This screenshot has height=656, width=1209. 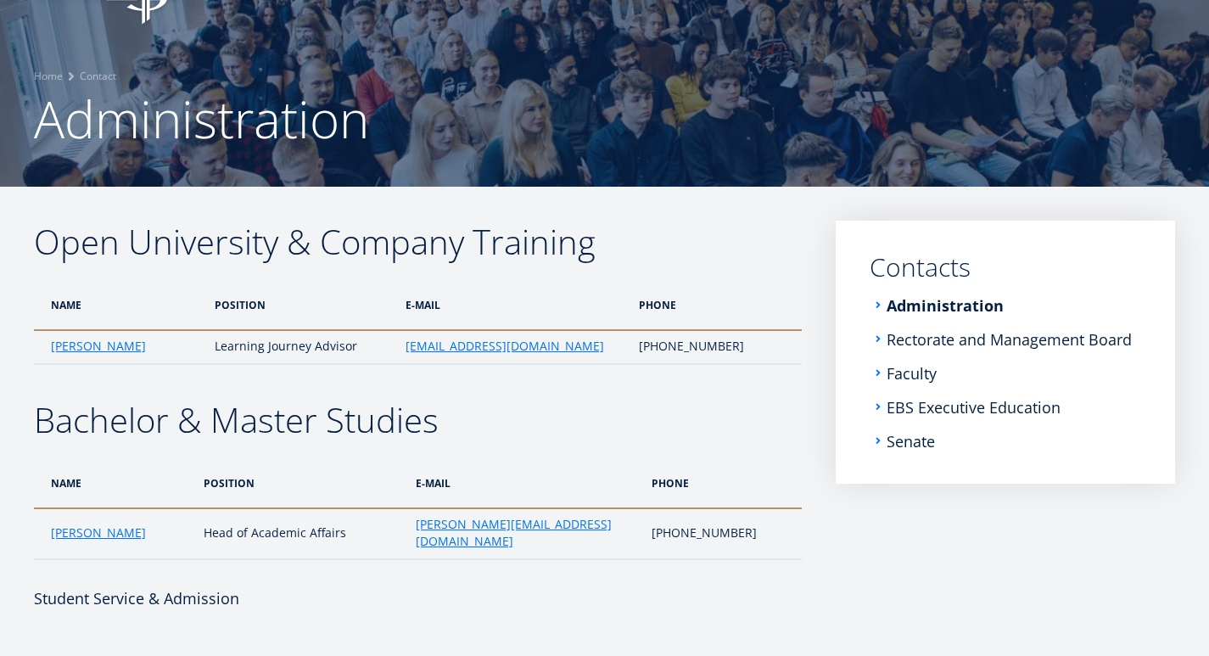 I want to click on td: Learning Journey Advisor, so click(x=301, y=347).